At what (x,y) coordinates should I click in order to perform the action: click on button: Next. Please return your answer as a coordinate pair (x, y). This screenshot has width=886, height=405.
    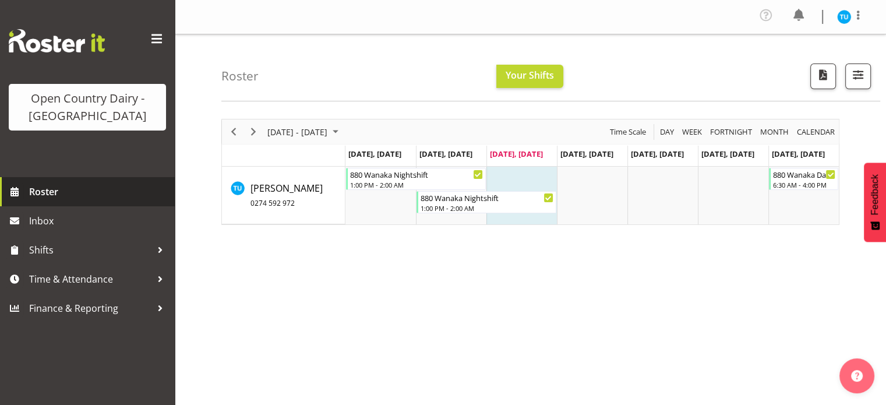
    Looking at the image, I should click on (254, 132).